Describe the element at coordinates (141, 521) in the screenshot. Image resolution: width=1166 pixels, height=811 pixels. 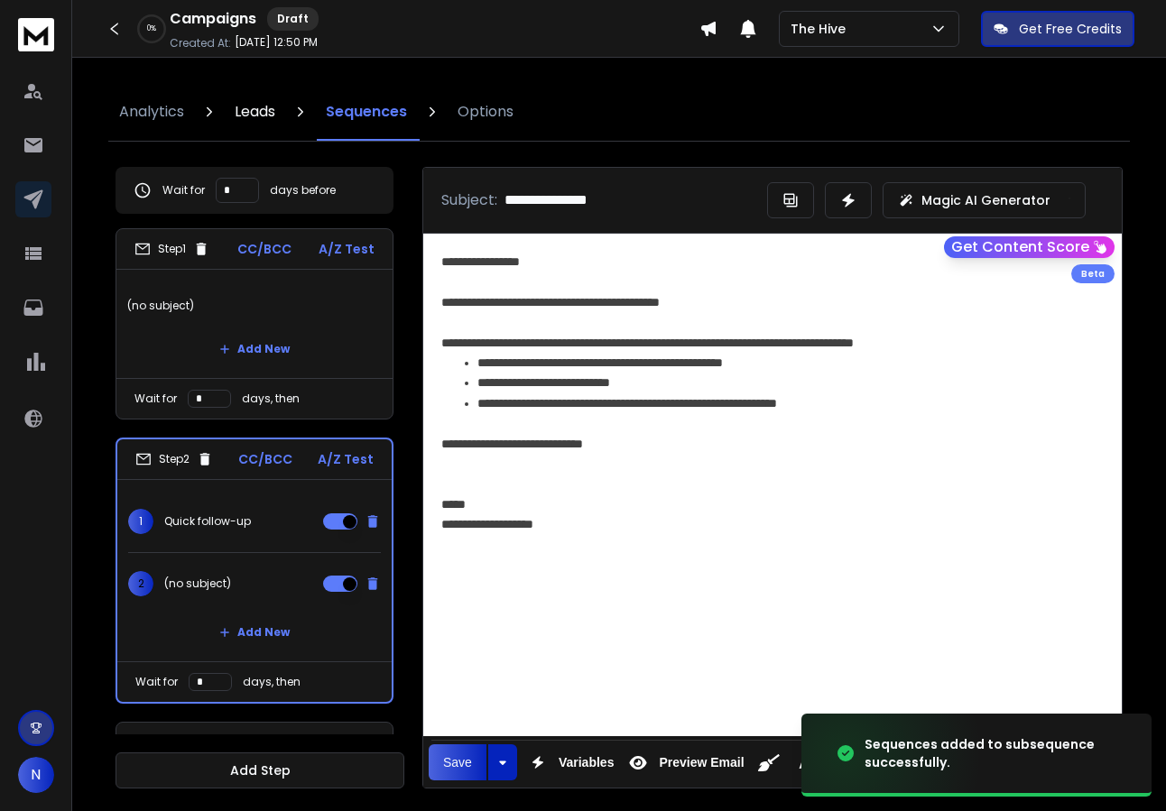
I see `span: 1` at that location.